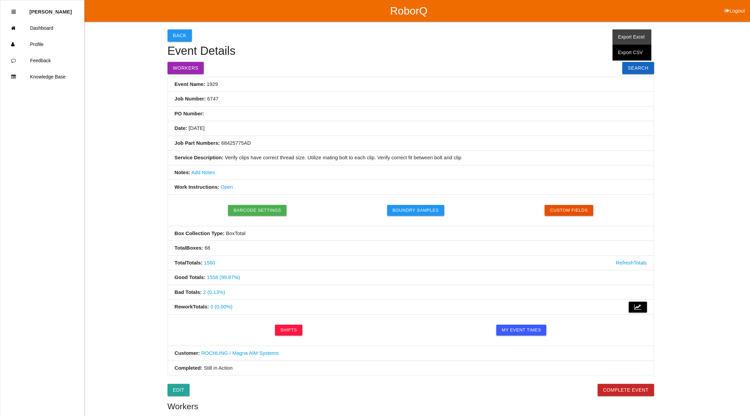  What do you see at coordinates (210, 262) in the screenshot?
I see `a: 1560` at bounding box center [210, 262].